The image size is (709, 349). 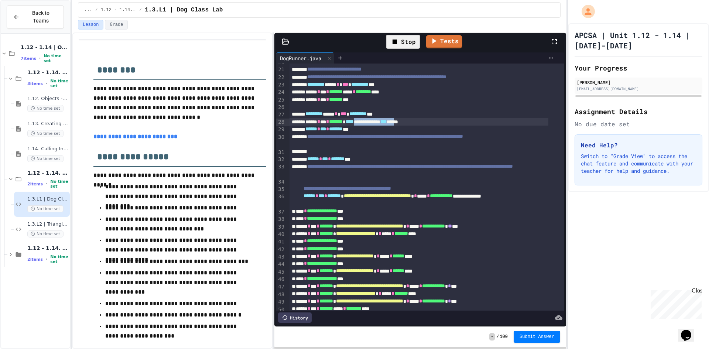 I want to click on div: 27, so click(x=281, y=115).